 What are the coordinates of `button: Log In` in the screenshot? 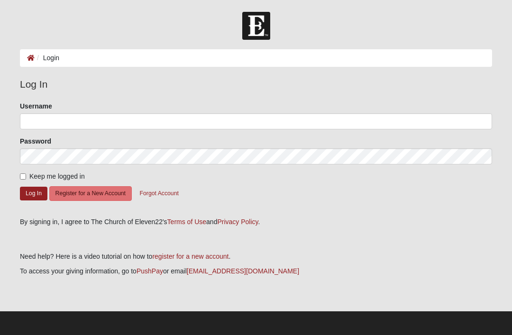 It's located at (34, 193).